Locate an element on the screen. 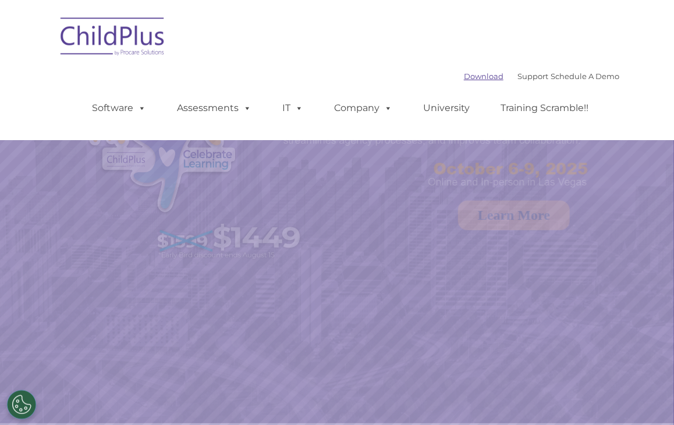 This screenshot has width=674, height=425. a: Learn More is located at coordinates (514, 215).